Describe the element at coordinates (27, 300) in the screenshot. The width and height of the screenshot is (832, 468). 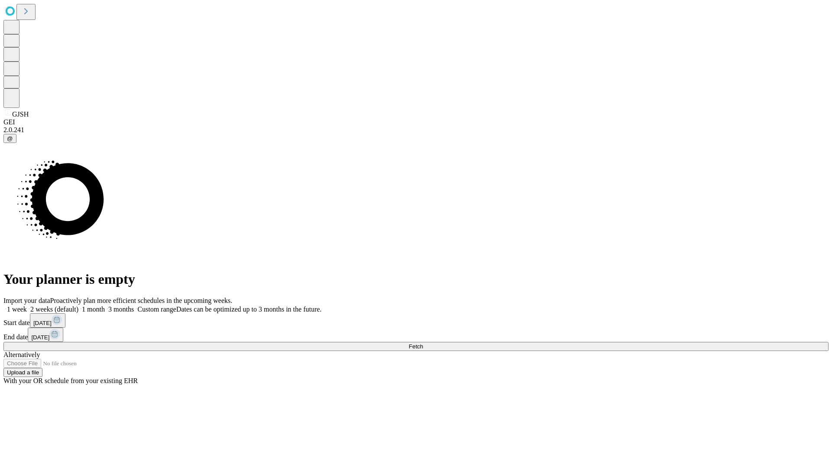
I see `span: Import your data` at that location.